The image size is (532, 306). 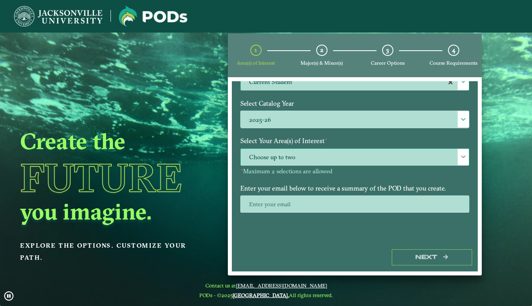 I want to click on span: PODs - ©2025 All rights reserved., so click(x=266, y=295).